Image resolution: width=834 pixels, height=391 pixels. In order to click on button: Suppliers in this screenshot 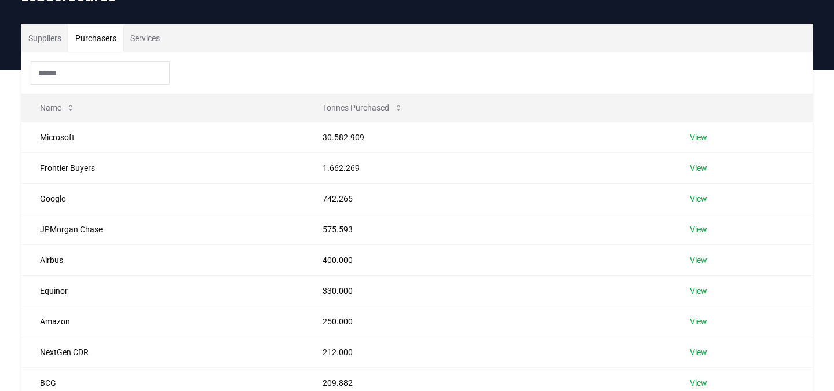, I will do `click(45, 38)`.